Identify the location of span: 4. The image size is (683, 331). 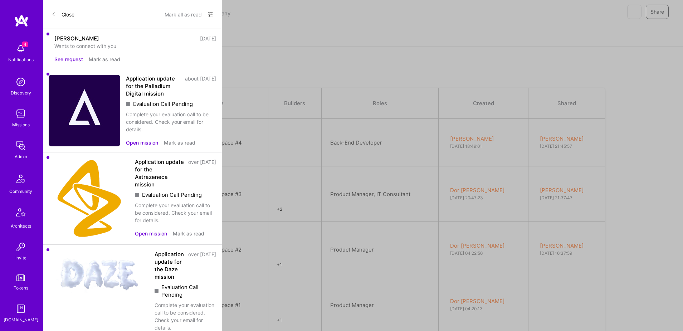
(25, 44).